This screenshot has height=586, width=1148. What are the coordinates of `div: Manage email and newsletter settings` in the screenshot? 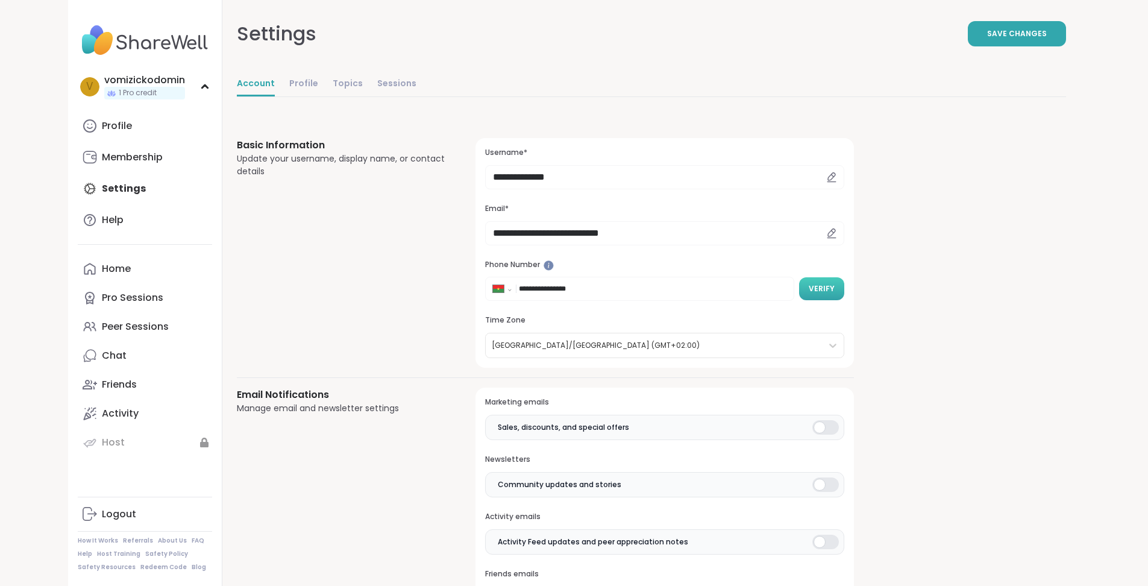 It's located at (342, 408).